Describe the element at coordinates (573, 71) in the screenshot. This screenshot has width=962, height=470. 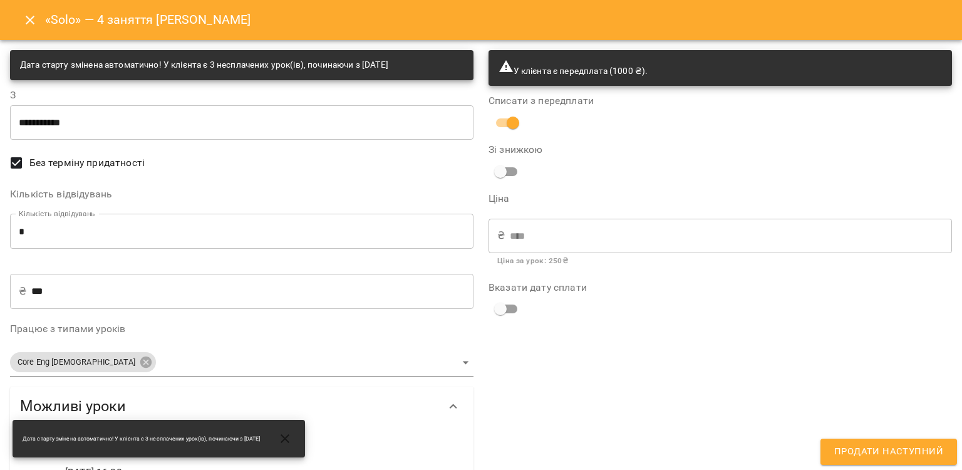
I see `span: У клієнта є передплата (1000 ₴).` at that location.